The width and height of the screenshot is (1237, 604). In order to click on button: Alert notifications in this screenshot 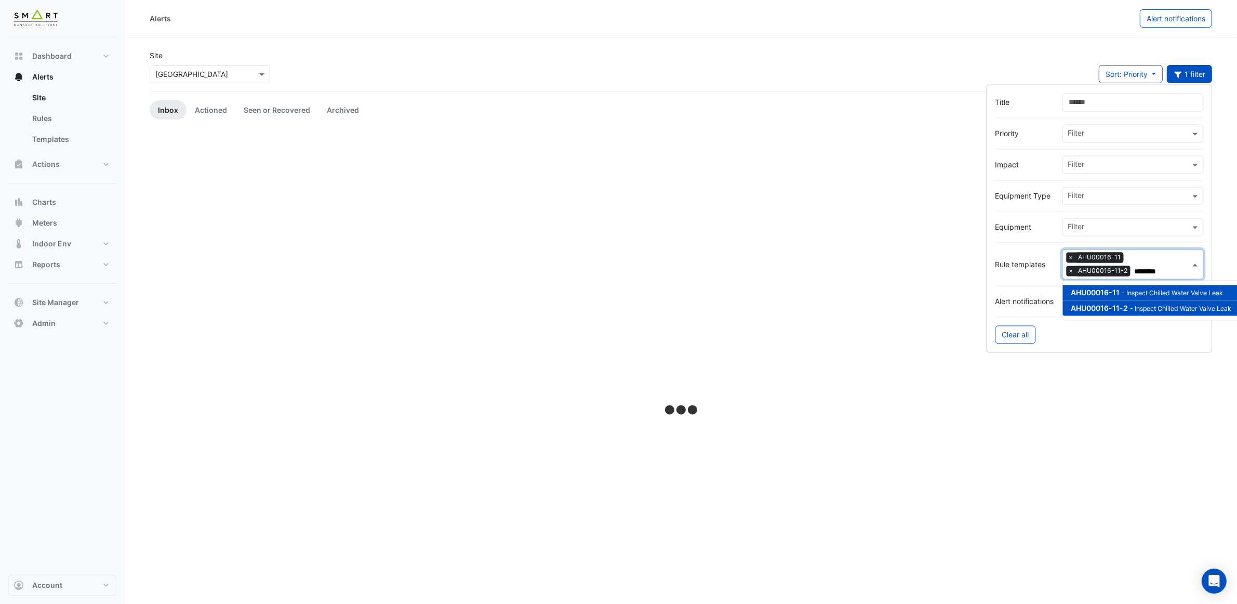, I will do `click(1175, 18)`.